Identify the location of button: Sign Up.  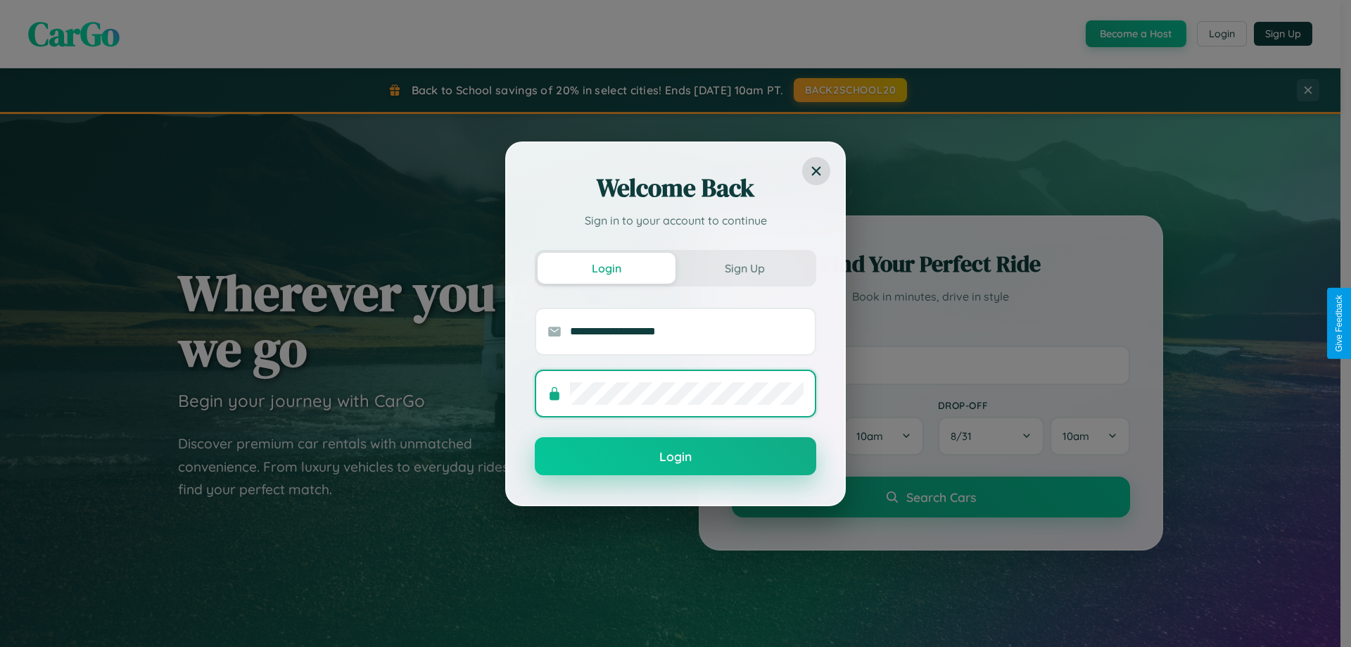
(745, 268).